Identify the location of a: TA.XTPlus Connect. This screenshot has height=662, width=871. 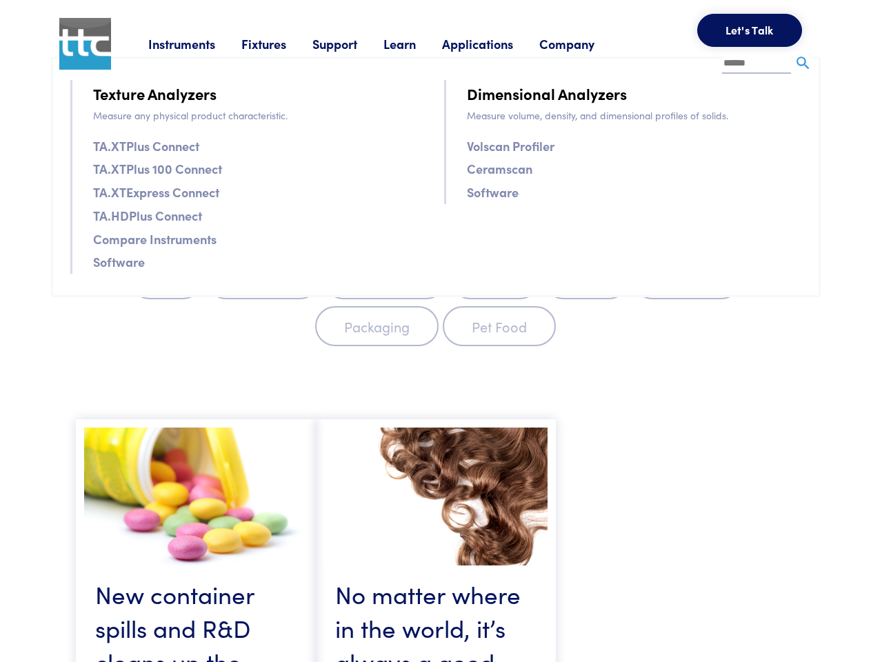
(146, 146).